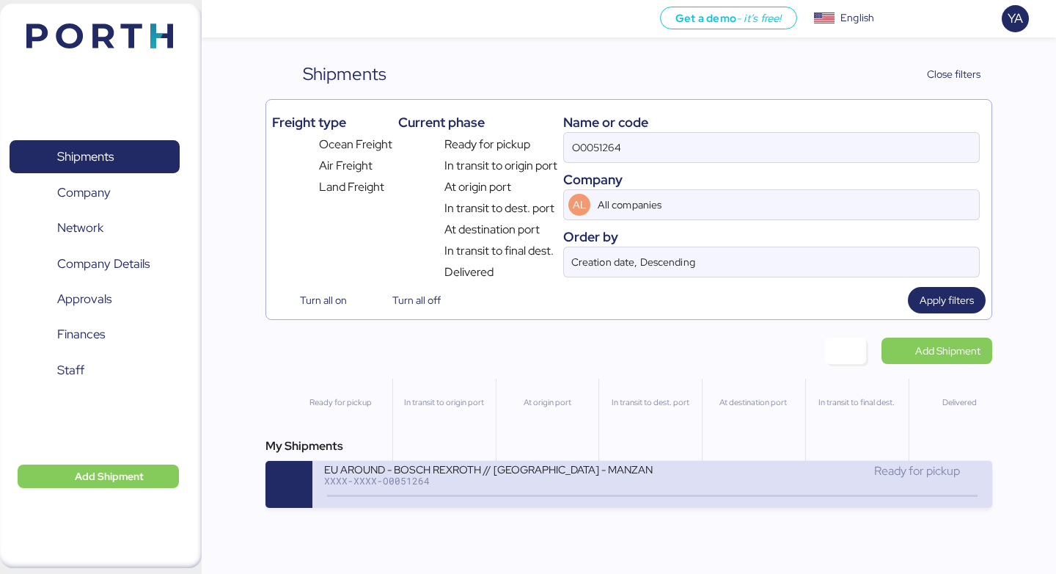 The width and height of the screenshot is (1056, 574). What do you see at coordinates (95, 335) in the screenshot?
I see `a: Finances` at bounding box center [95, 335].